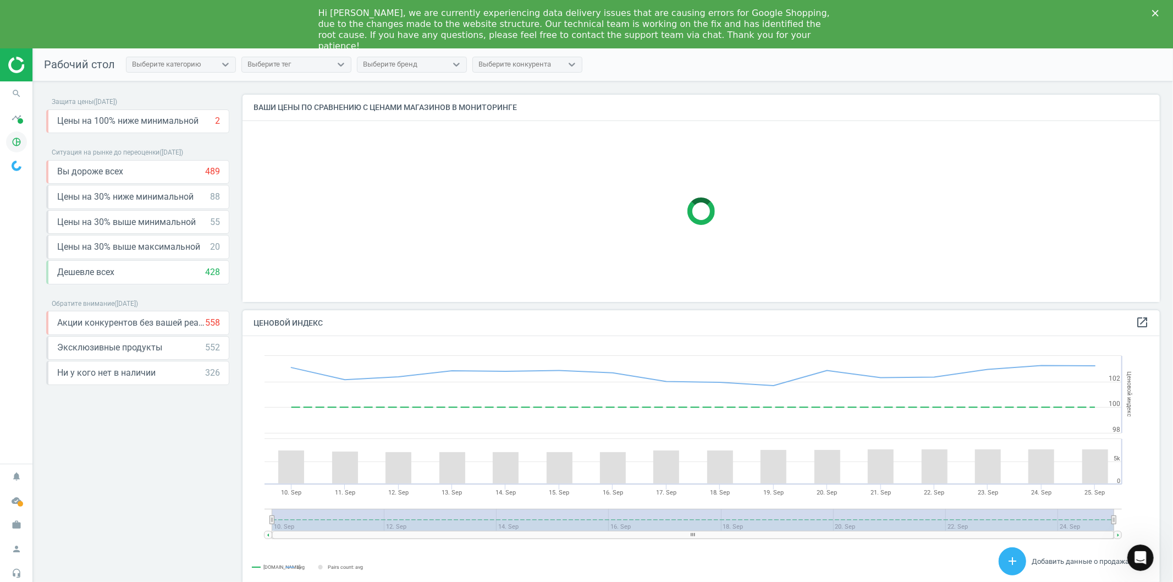  Describe the element at coordinates (1119, 481) in the screenshot. I see `text: 0` at that location.